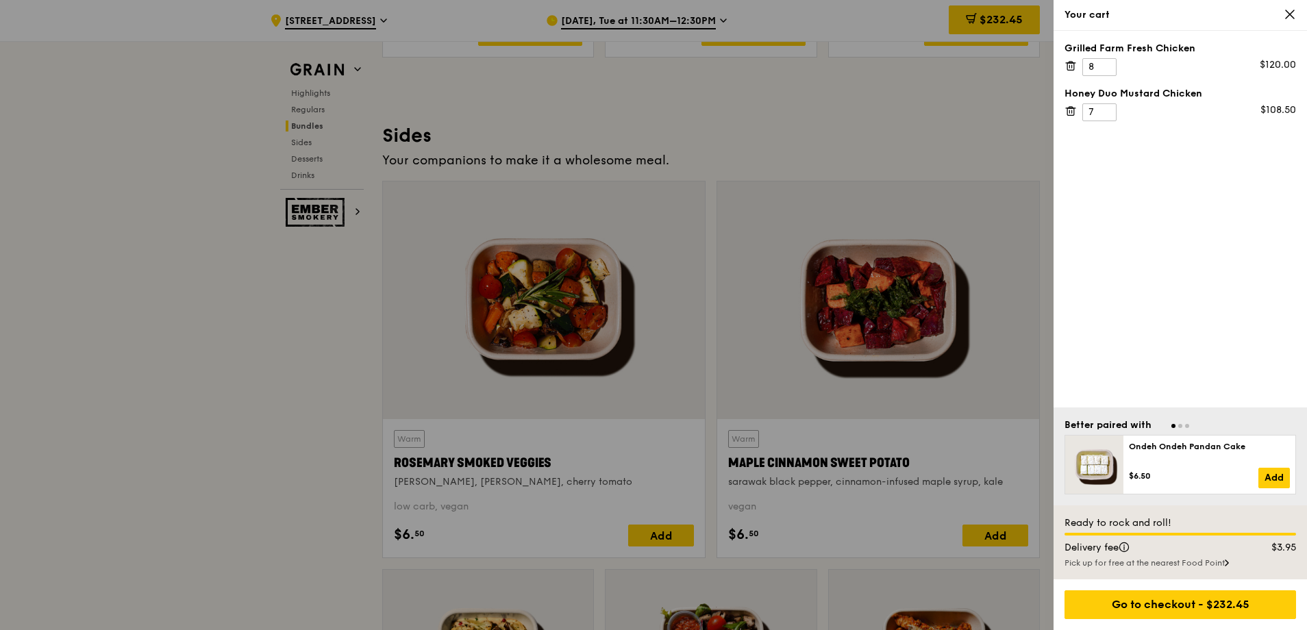  I want to click on div: Ondeh Ondeh Pandan Cake, so click(1209, 447).